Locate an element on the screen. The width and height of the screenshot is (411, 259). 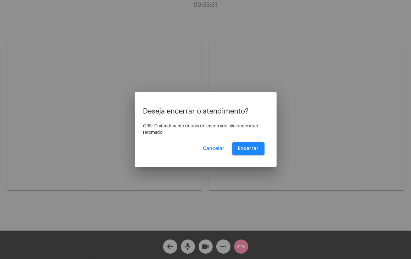
button: Cancelar is located at coordinates (214, 149).